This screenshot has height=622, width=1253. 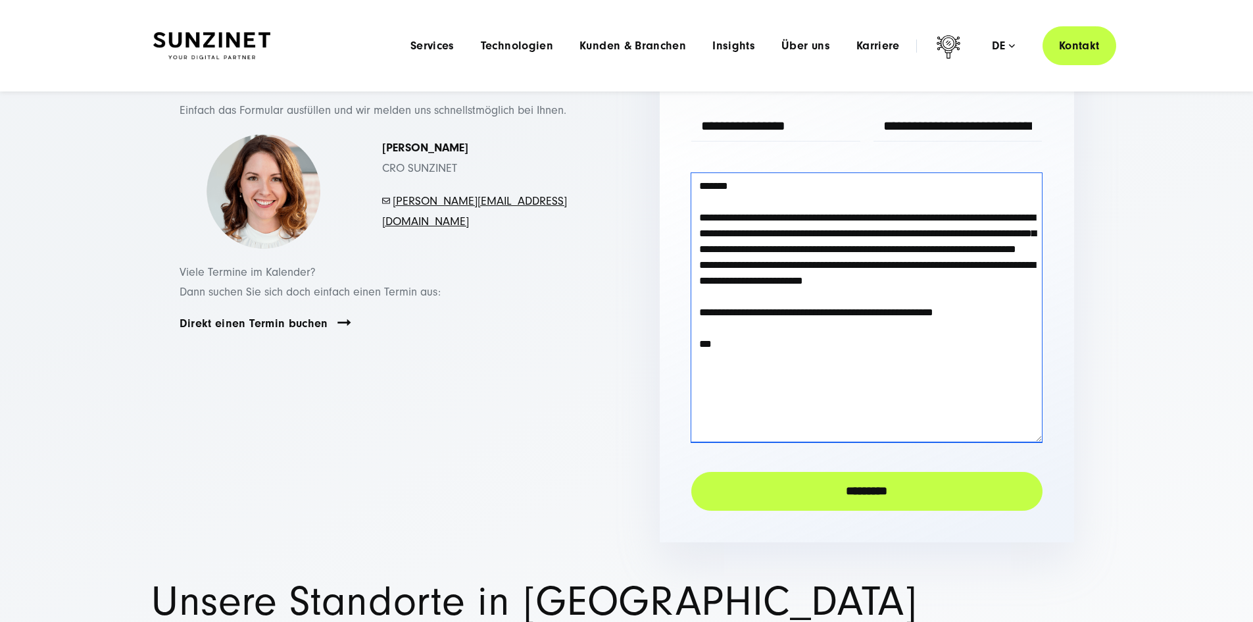 What do you see at coordinates (633, 46) in the screenshot?
I see `span: Kunden & Branchen` at bounding box center [633, 46].